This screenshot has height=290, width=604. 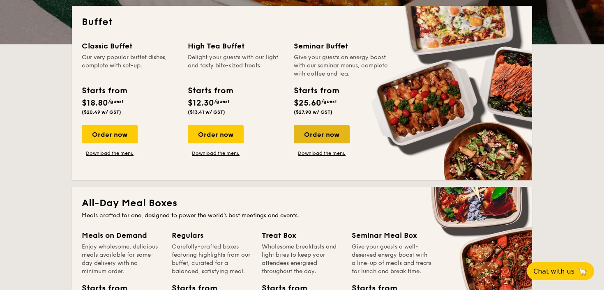 I want to click on div: Delight your guests with our light and tasty bite-sized treats., so click(x=236, y=66).